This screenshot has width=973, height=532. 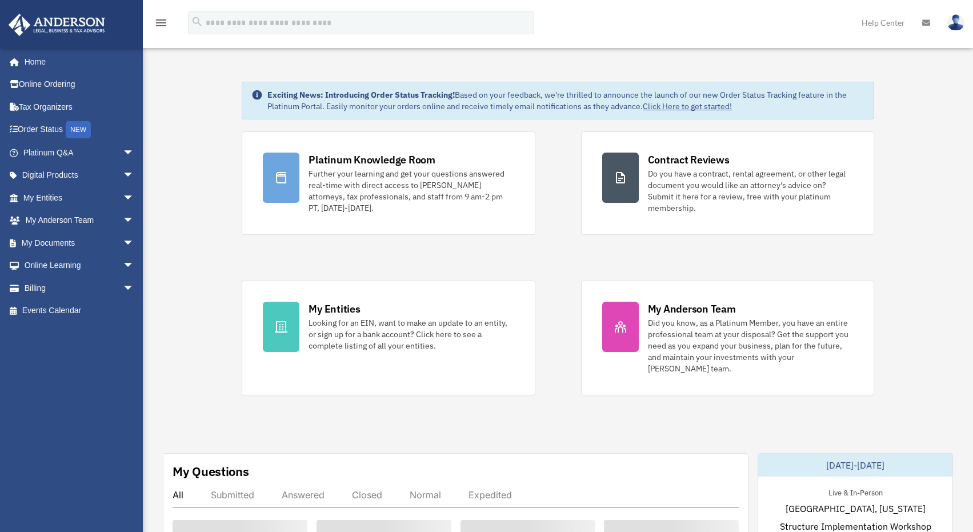 I want to click on div: Looking for an EIN, want to make an update to an entity, or sign up for a bank account? Click her..., so click(x=411, y=334).